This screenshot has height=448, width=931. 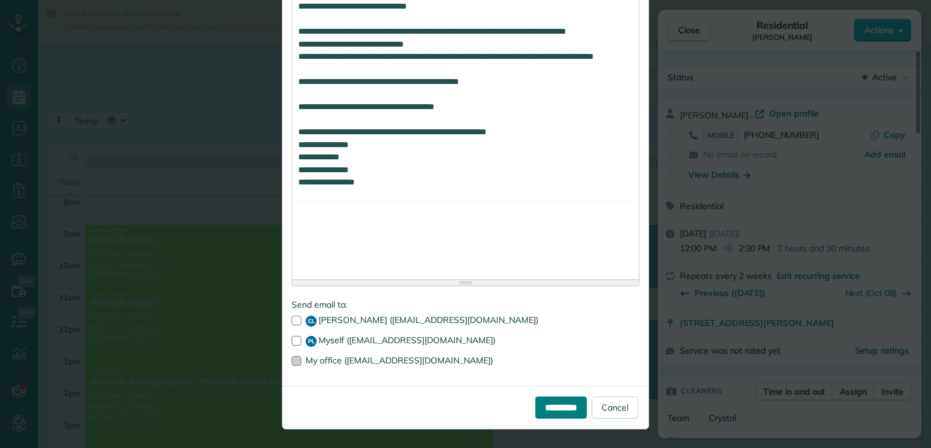 I want to click on label: Send email to:, so click(x=466, y=305).